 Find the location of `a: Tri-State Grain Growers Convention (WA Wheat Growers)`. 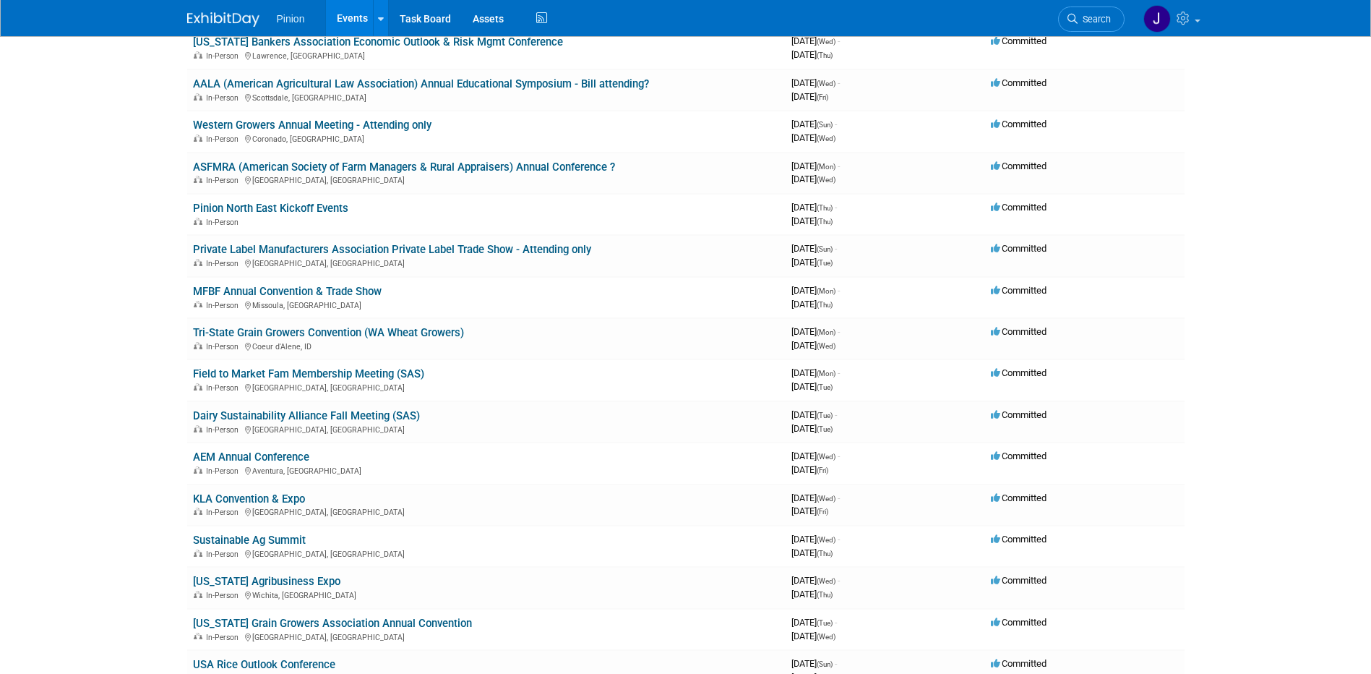

a: Tri-State Grain Growers Convention (WA Wheat Growers) is located at coordinates (328, 332).